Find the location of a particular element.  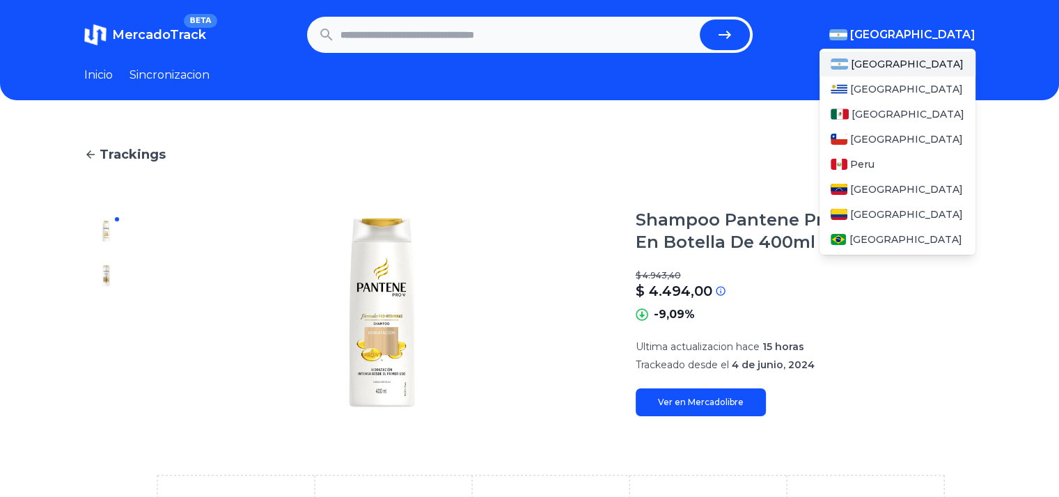

a: Trackings is located at coordinates (530, 155).